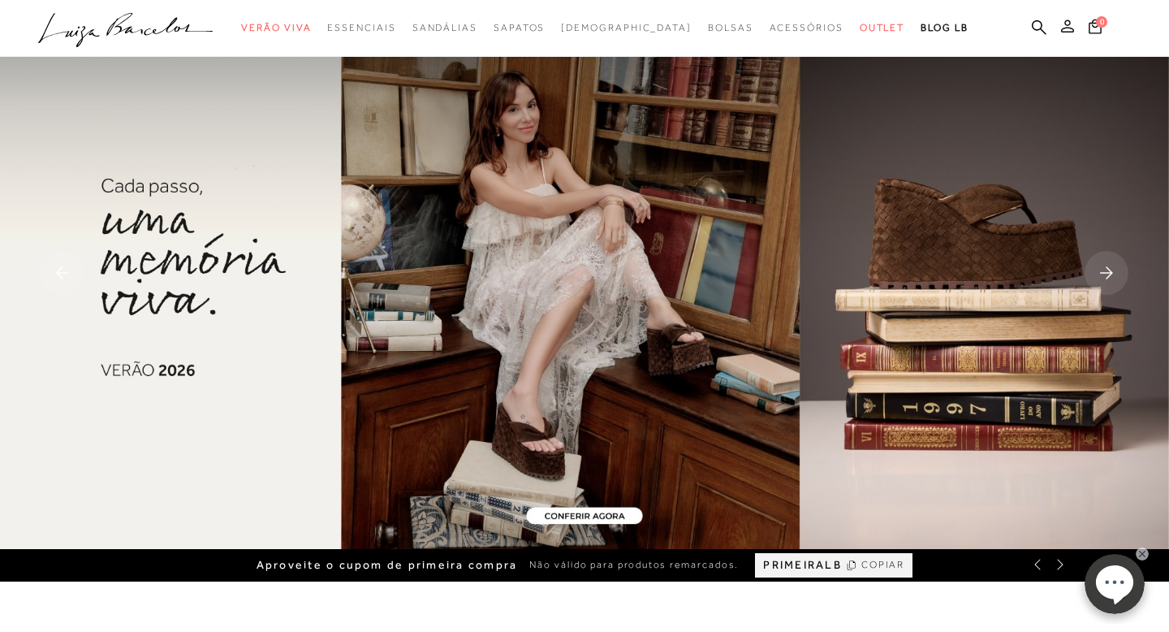  Describe the element at coordinates (519, 28) in the screenshot. I see `span: Sapatos` at that location.